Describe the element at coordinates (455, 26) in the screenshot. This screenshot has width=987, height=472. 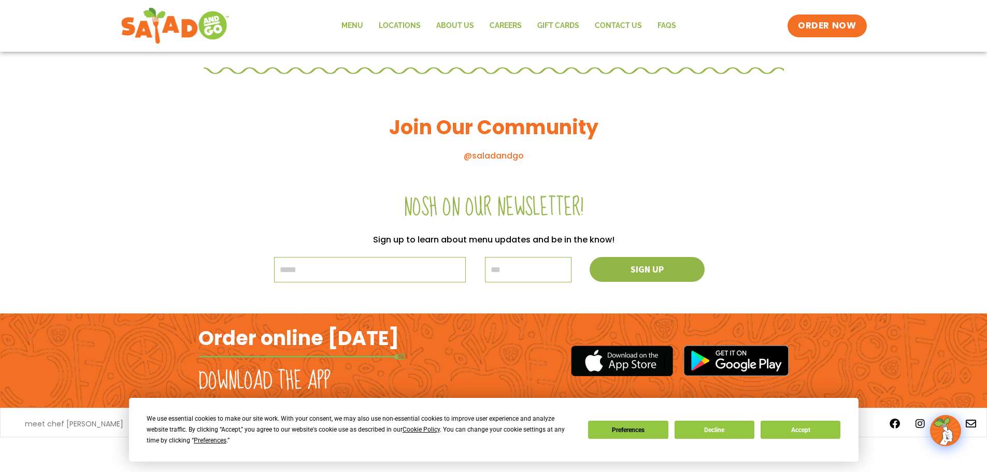
I see `a: About Us` at that location.